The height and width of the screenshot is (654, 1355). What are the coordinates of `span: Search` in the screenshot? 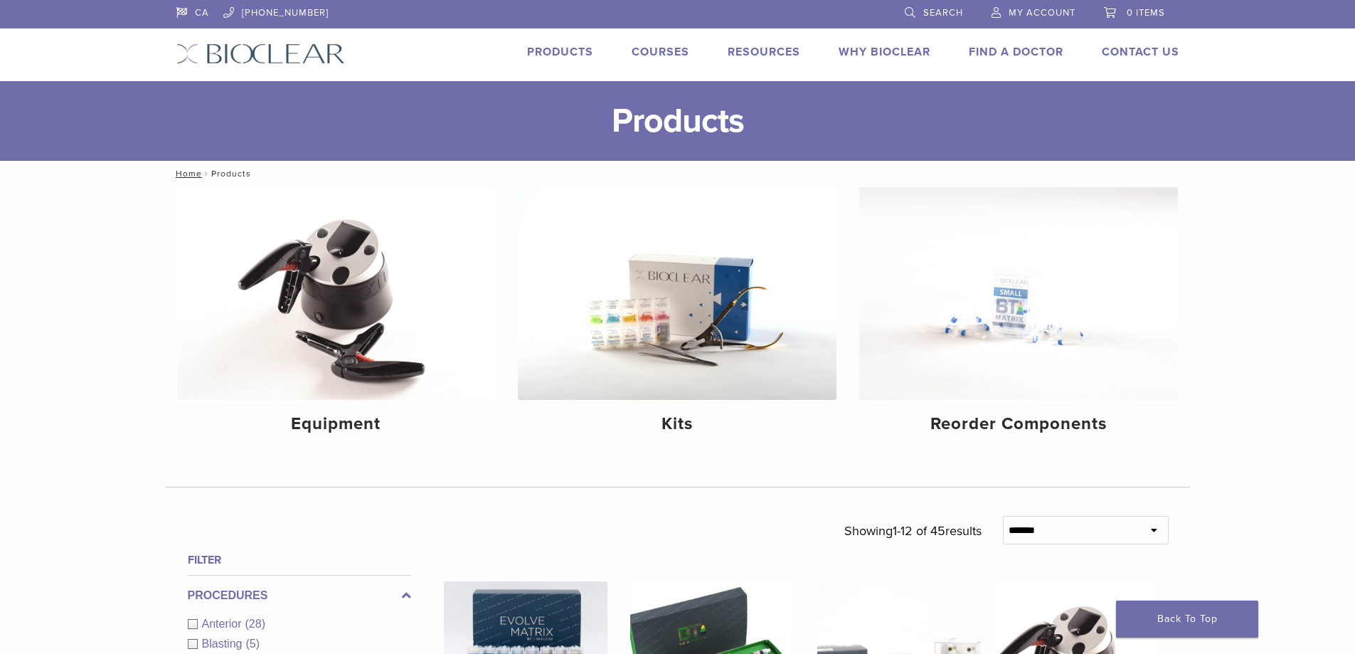 It's located at (943, 13).